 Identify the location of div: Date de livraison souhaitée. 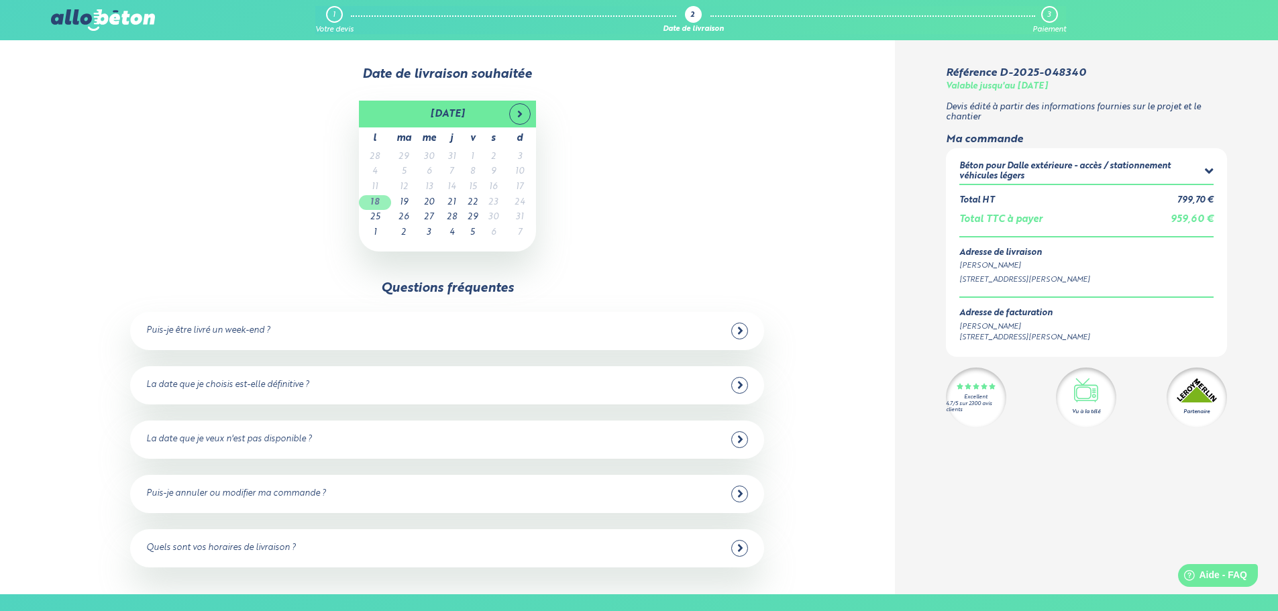
(447, 74).